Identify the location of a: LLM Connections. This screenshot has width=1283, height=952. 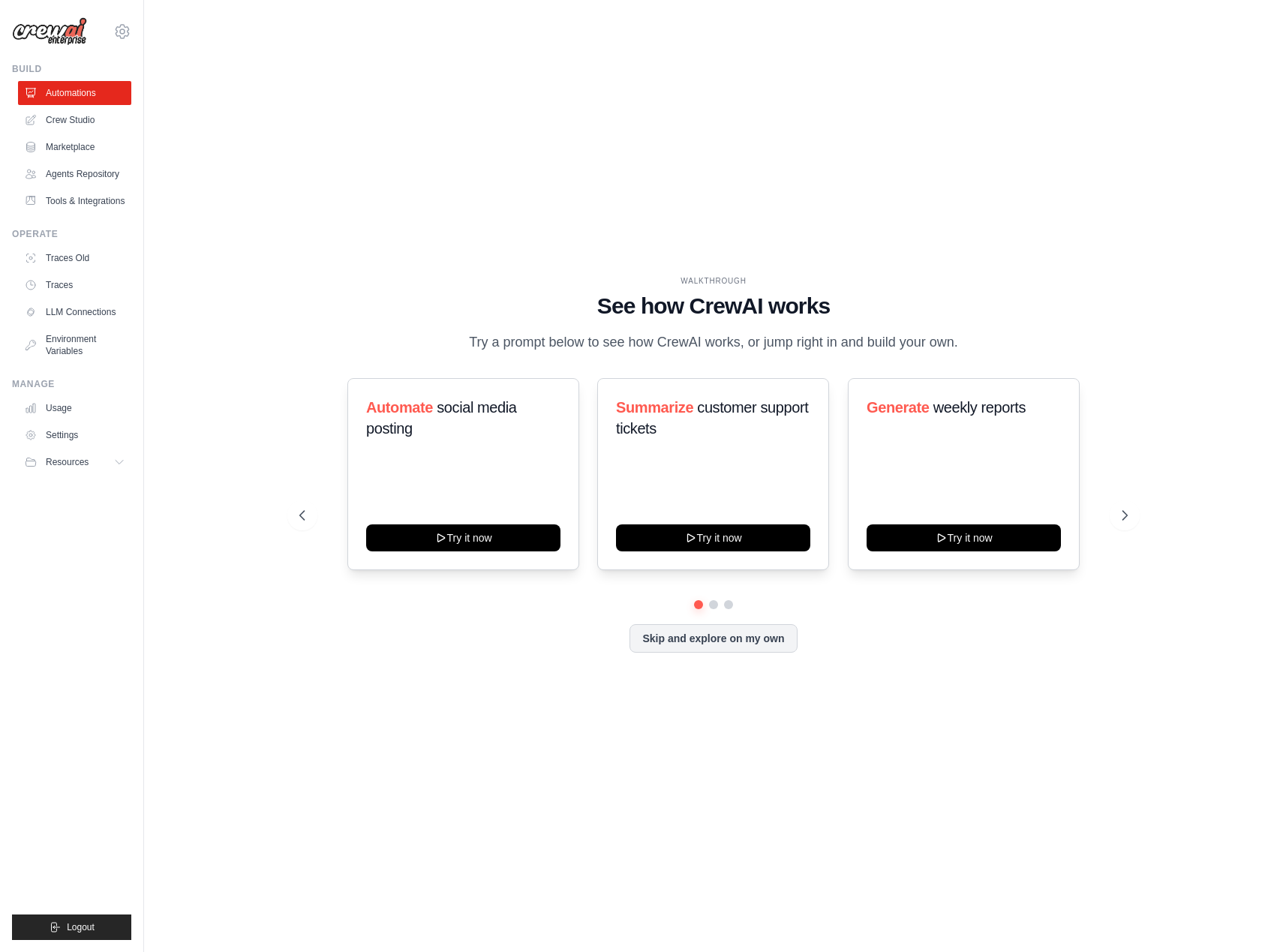
(74, 312).